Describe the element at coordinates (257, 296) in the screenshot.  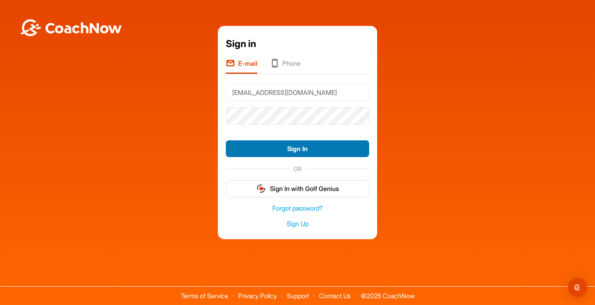
I see `a: Privacy Policy` at that location.